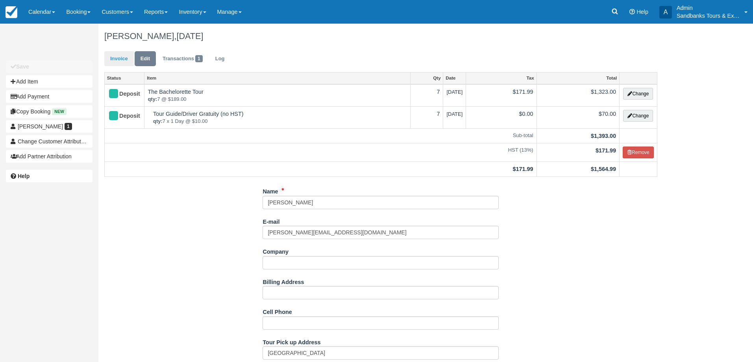 This screenshot has height=362, width=753. What do you see at coordinates (49, 82) in the screenshot?
I see `button: Add Item` at bounding box center [49, 82].